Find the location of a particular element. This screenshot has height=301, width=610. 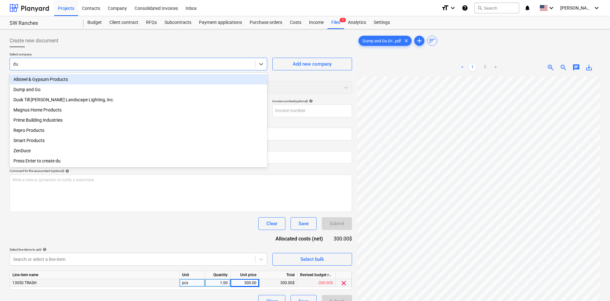

div: Income is located at coordinates (316, 23).